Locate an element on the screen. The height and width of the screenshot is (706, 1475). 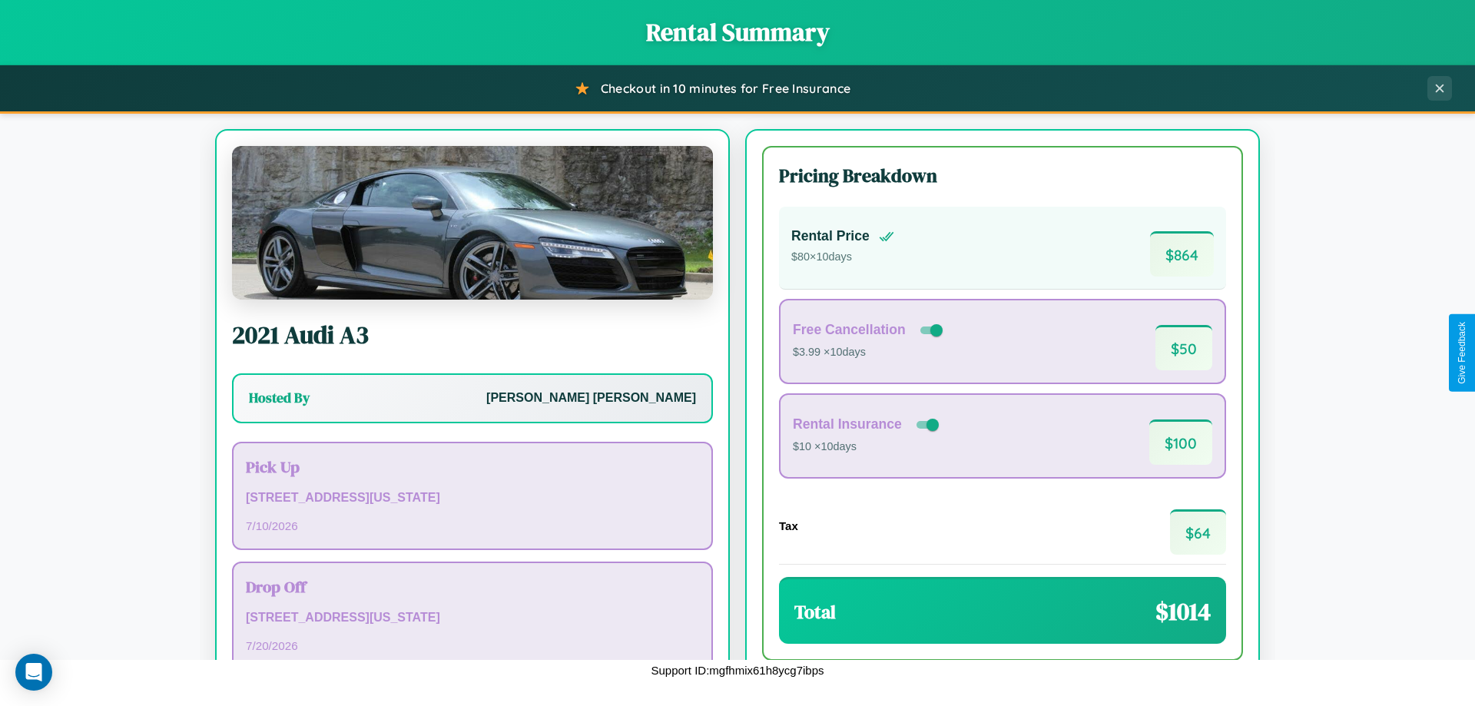
p: 7 / 10 / 2026 is located at coordinates (472, 525).